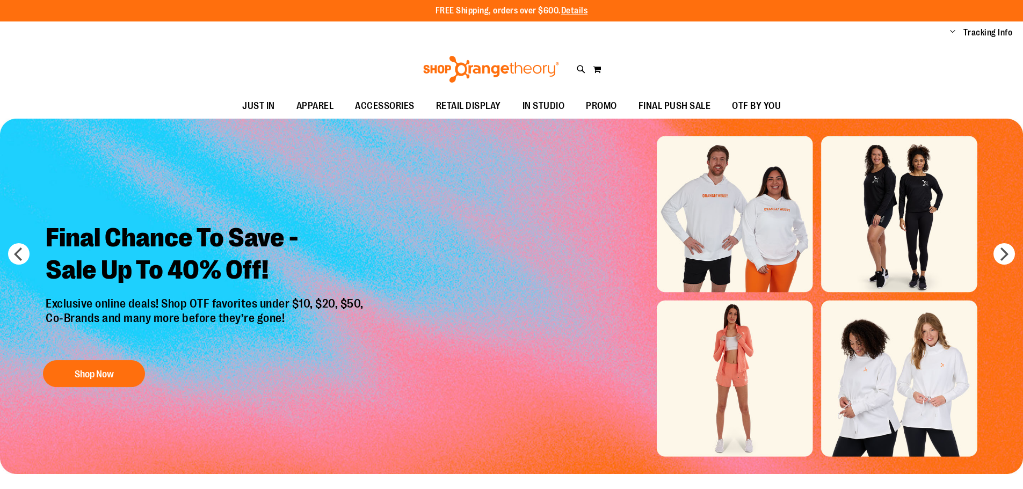 The height and width of the screenshot is (489, 1023). Describe the element at coordinates (468, 106) in the screenshot. I see `a: RETAIL DISPLAY` at that location.